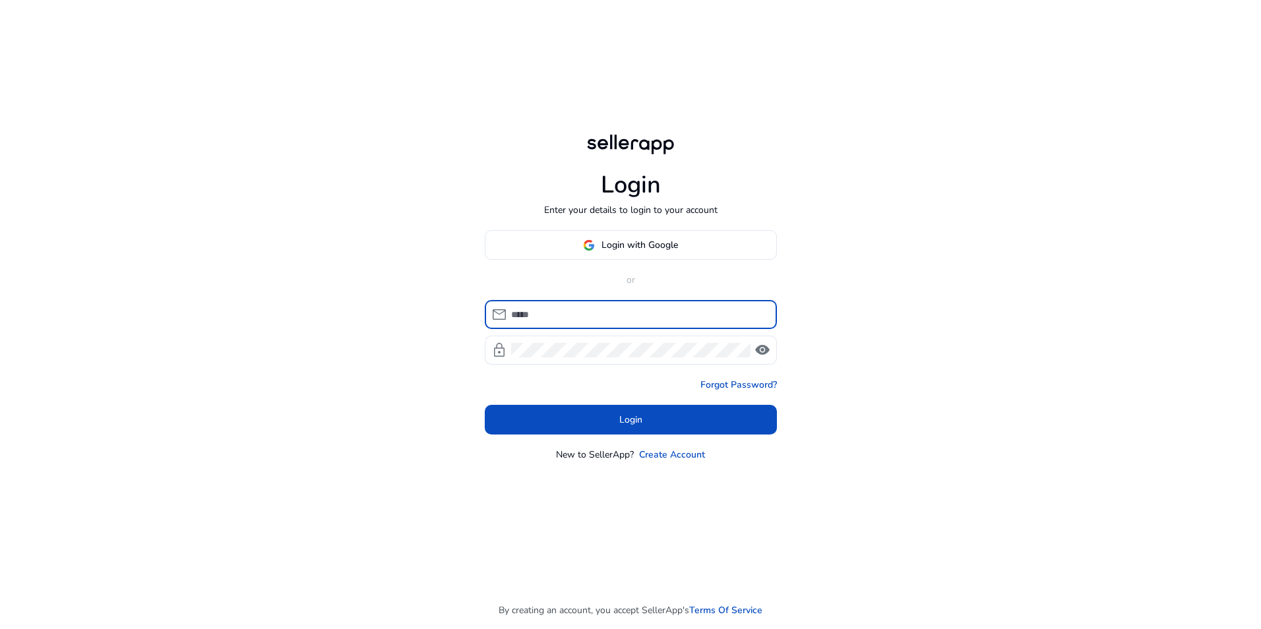  I want to click on span: Login, so click(631, 419).